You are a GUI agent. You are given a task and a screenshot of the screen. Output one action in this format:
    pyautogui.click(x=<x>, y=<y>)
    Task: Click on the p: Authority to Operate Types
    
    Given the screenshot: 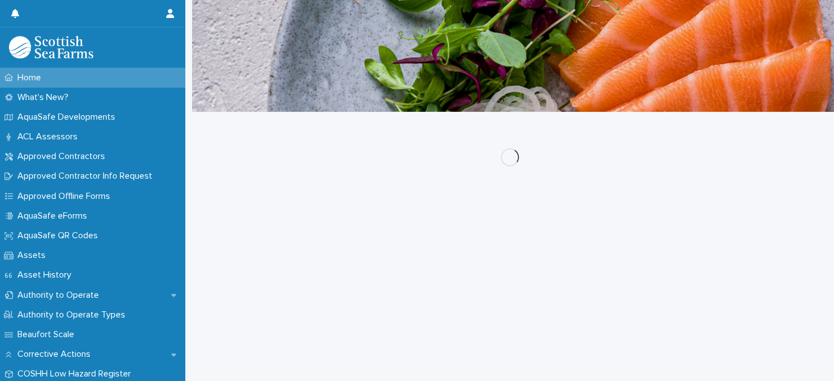 What is the action you would take?
    pyautogui.click(x=74, y=314)
    